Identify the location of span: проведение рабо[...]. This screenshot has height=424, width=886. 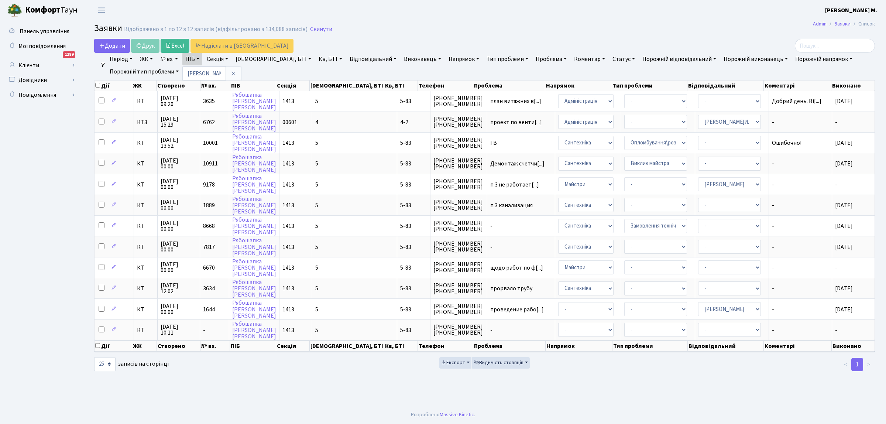
(517, 309).